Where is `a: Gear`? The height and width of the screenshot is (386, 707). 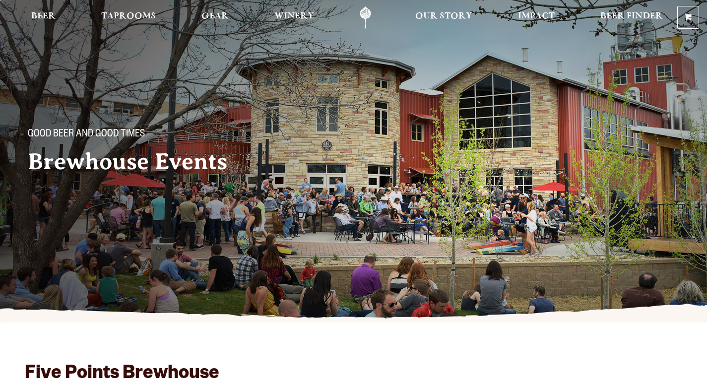
a: Gear is located at coordinates (215, 17).